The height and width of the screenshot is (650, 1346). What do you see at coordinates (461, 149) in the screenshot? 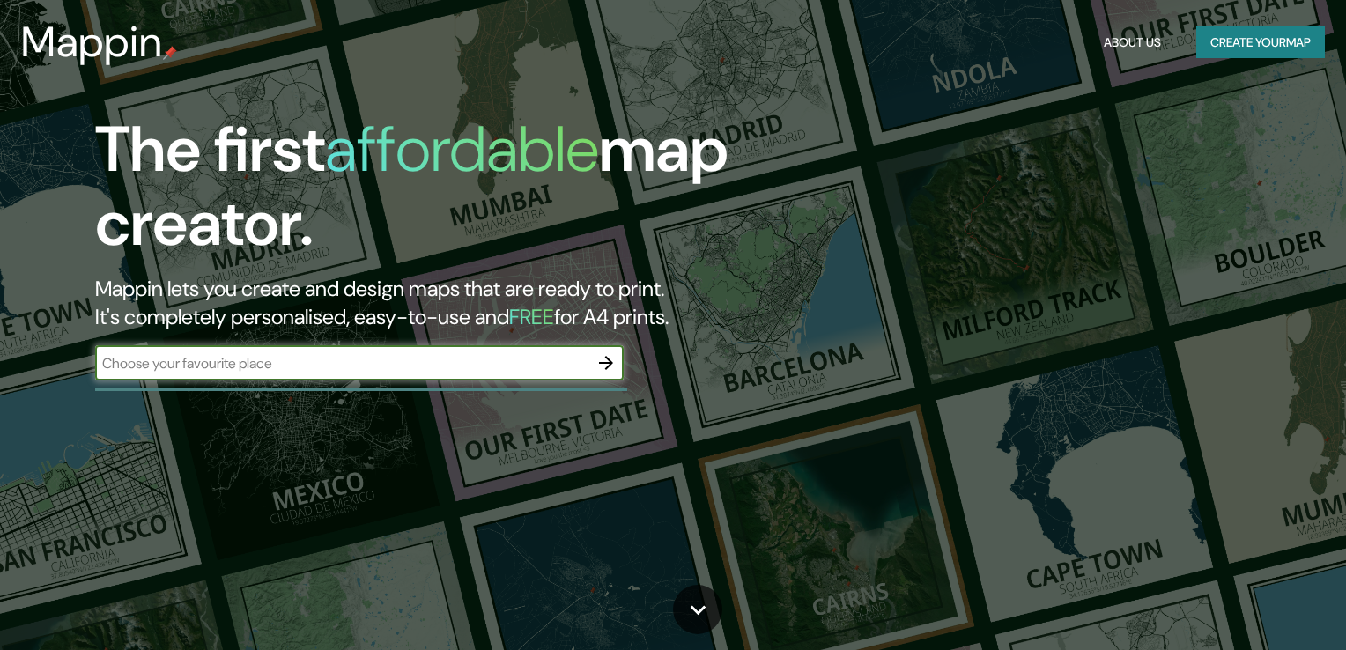
I see `h1: affordable` at bounding box center [461, 149].